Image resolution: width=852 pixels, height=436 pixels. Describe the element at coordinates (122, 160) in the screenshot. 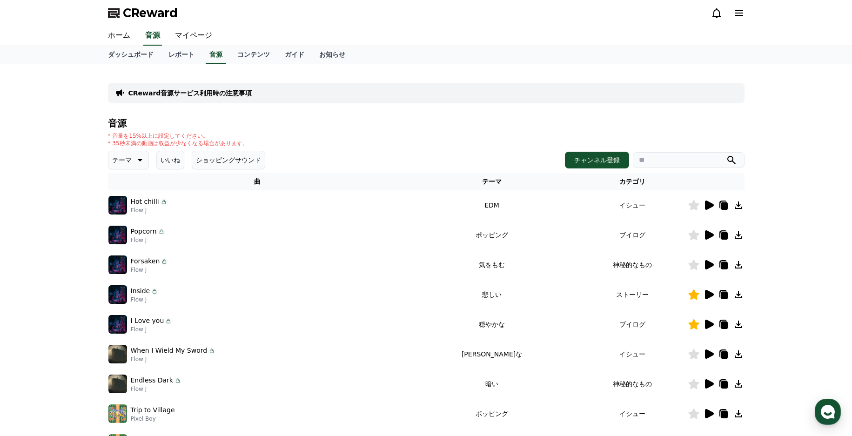

I see `p: テーマ` at that location.